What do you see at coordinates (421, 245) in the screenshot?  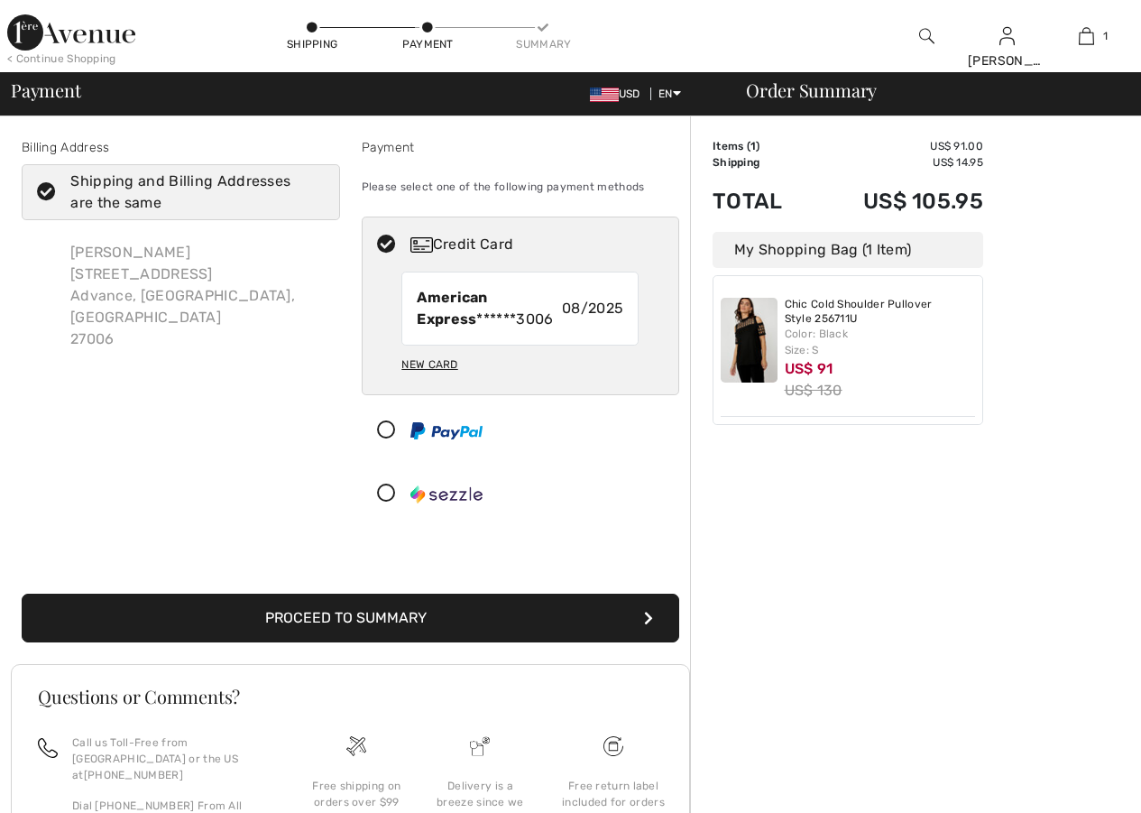 I see `img: Credit Card` at bounding box center [421, 245].